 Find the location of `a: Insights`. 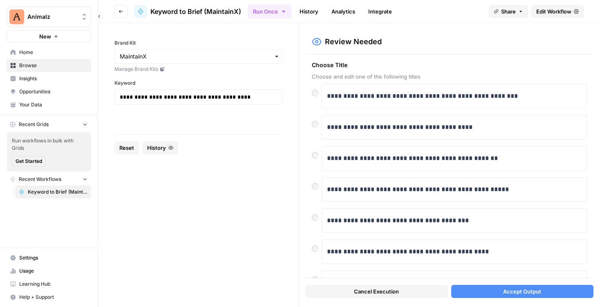

a: Insights is located at coordinates (49, 79).